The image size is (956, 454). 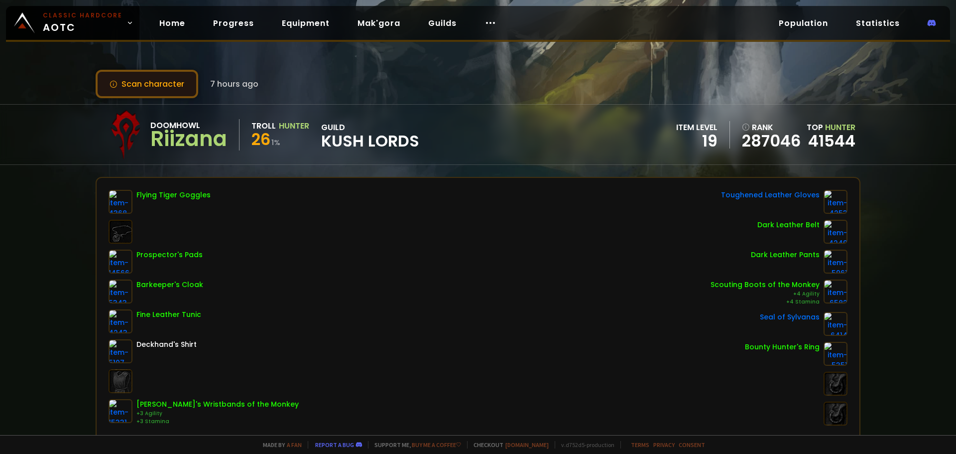 I want to click on div: Seal of Sylvanas, so click(x=790, y=317).